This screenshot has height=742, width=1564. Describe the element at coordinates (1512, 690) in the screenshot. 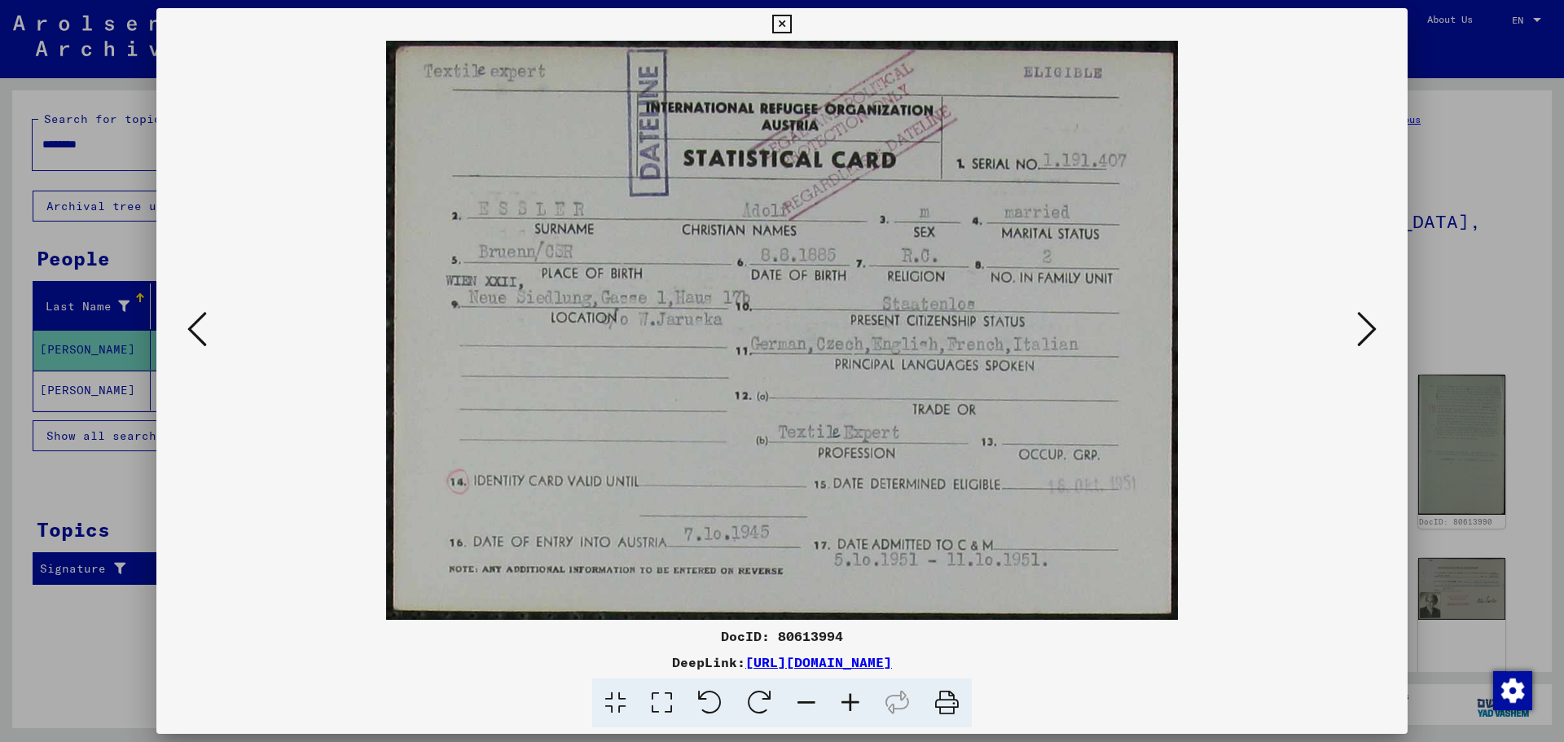

I see `div: Change consent` at that location.